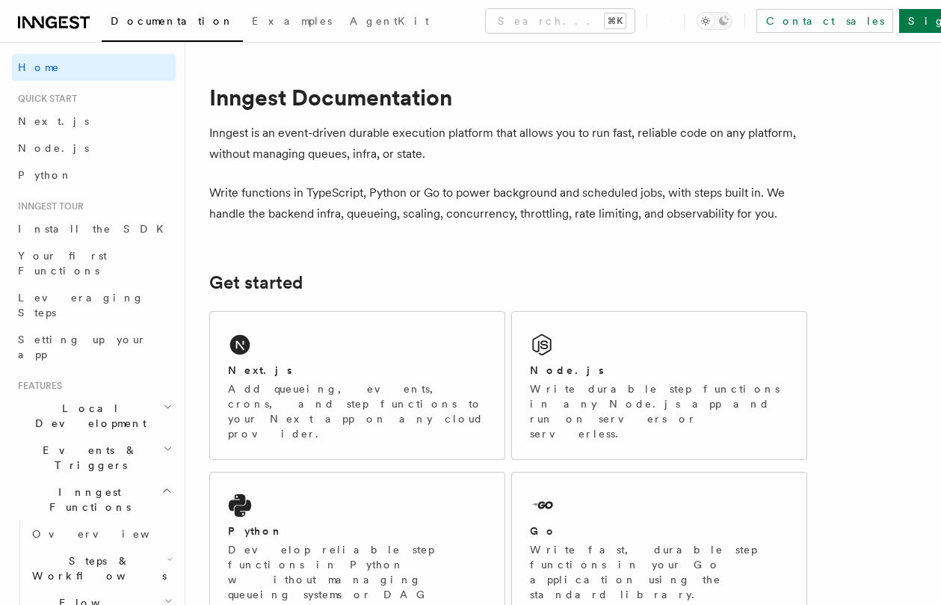  I want to click on span: Features, so click(37, 386).